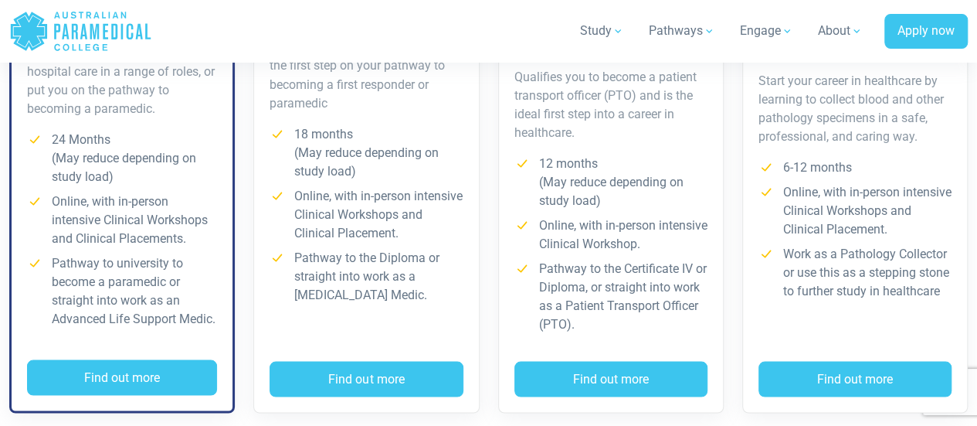  I want to click on p: Qualifies you to become a patient transport officer (PTO) and is the ideal first step into a care..., so click(611, 104).